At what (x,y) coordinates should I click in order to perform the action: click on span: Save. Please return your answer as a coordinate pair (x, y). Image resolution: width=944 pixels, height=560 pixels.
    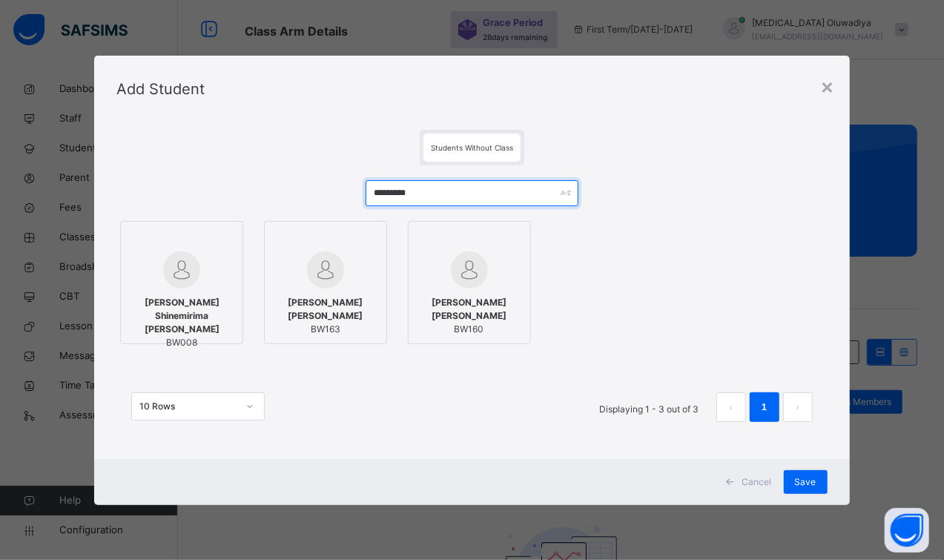
    Looking at the image, I should click on (805, 482).